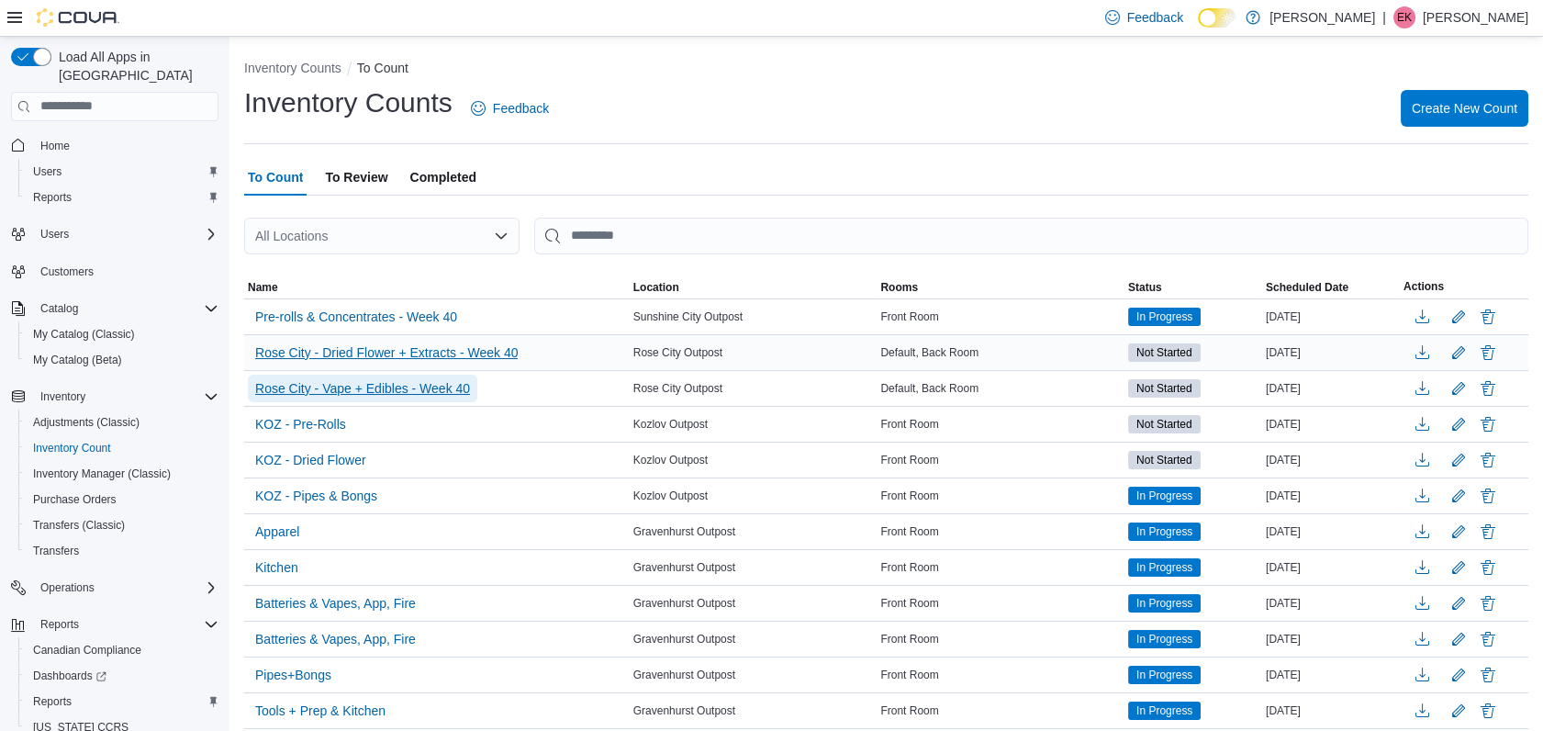 The image size is (1543, 731). What do you see at coordinates (102, 474) in the screenshot?
I see `span: Inventory Manager (Classic)` at bounding box center [102, 474].